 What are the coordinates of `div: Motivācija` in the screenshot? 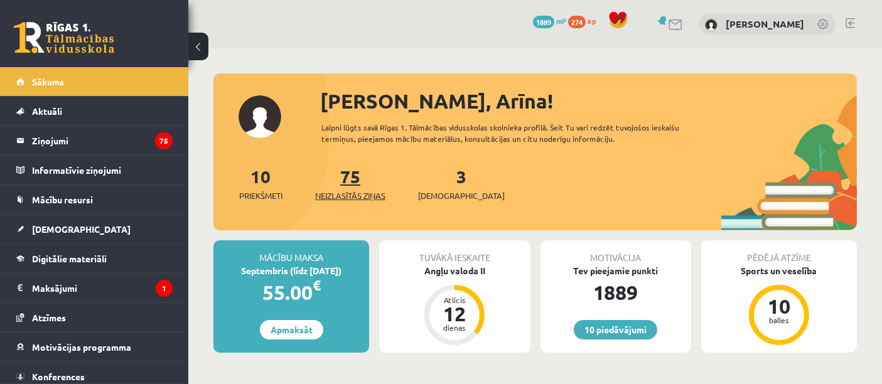 It's located at (616, 252).